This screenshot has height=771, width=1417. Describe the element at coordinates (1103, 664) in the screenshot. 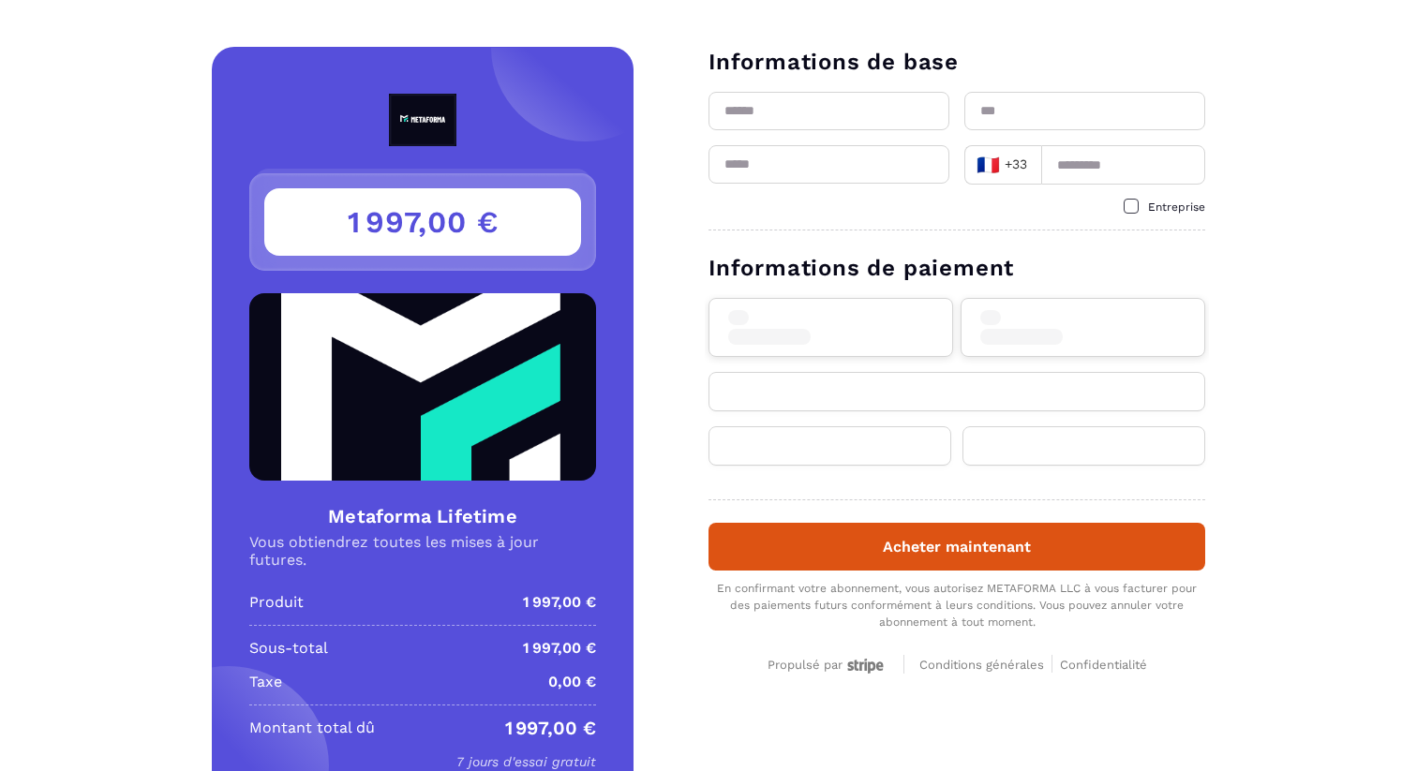

I see `a: Confidentialité` at that location.